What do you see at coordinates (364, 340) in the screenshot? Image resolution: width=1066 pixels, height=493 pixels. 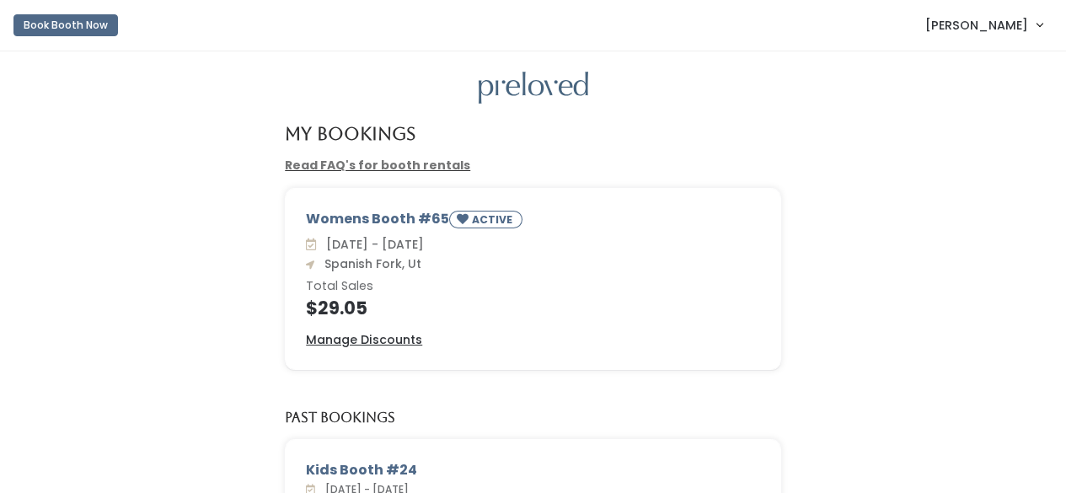 I see `a: Manage Discounts` at bounding box center [364, 340].